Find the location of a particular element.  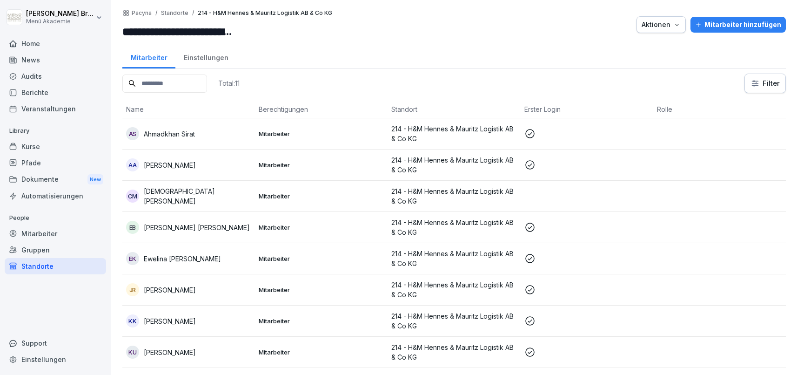

div: KK is located at coordinates (133, 321).